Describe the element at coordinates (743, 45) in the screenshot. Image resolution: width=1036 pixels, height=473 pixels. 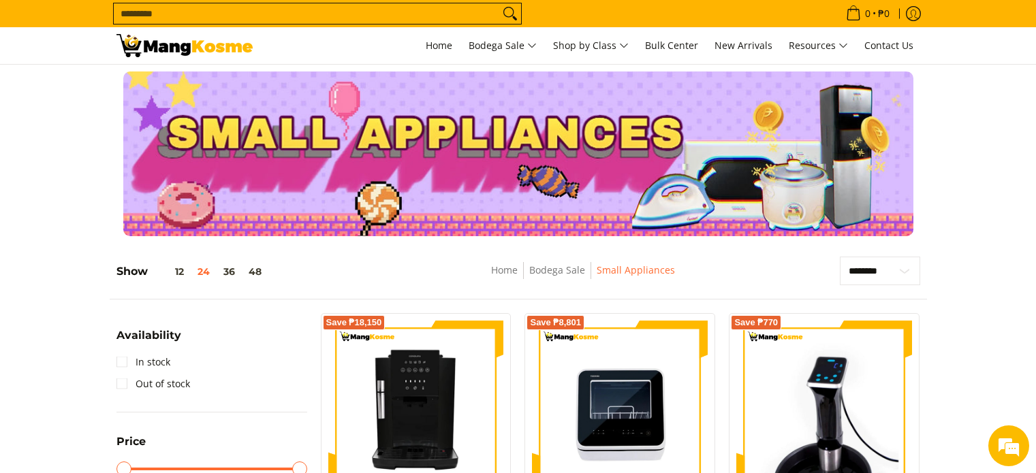
I see `span: New Arrivals` at that location.